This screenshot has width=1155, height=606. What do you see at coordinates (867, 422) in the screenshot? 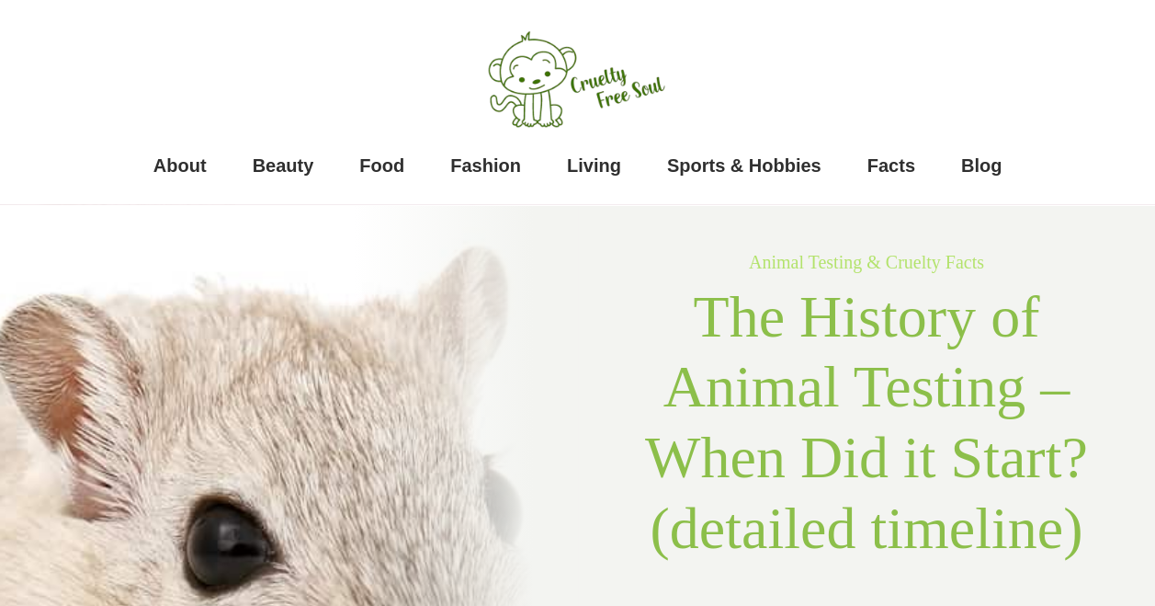
I see `span: The History of Animal Testing – When Did it Start? (detailed timeline)` at bounding box center [867, 422].